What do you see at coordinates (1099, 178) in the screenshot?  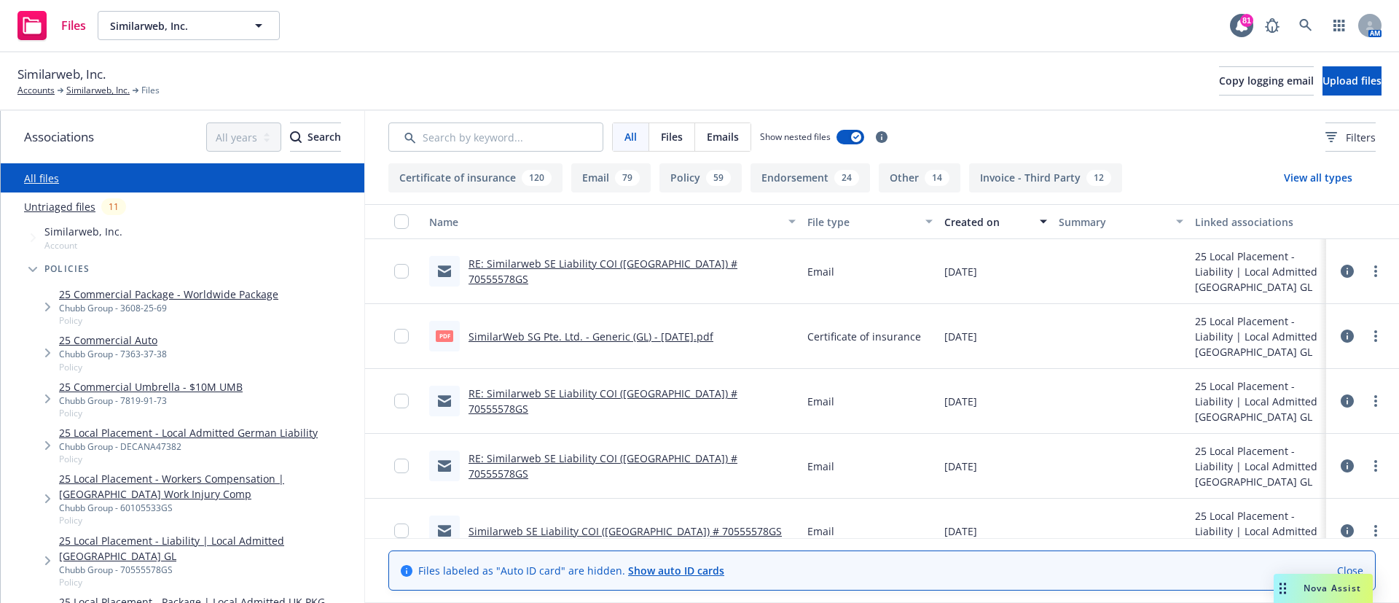 I see `div: 12` at bounding box center [1099, 178].